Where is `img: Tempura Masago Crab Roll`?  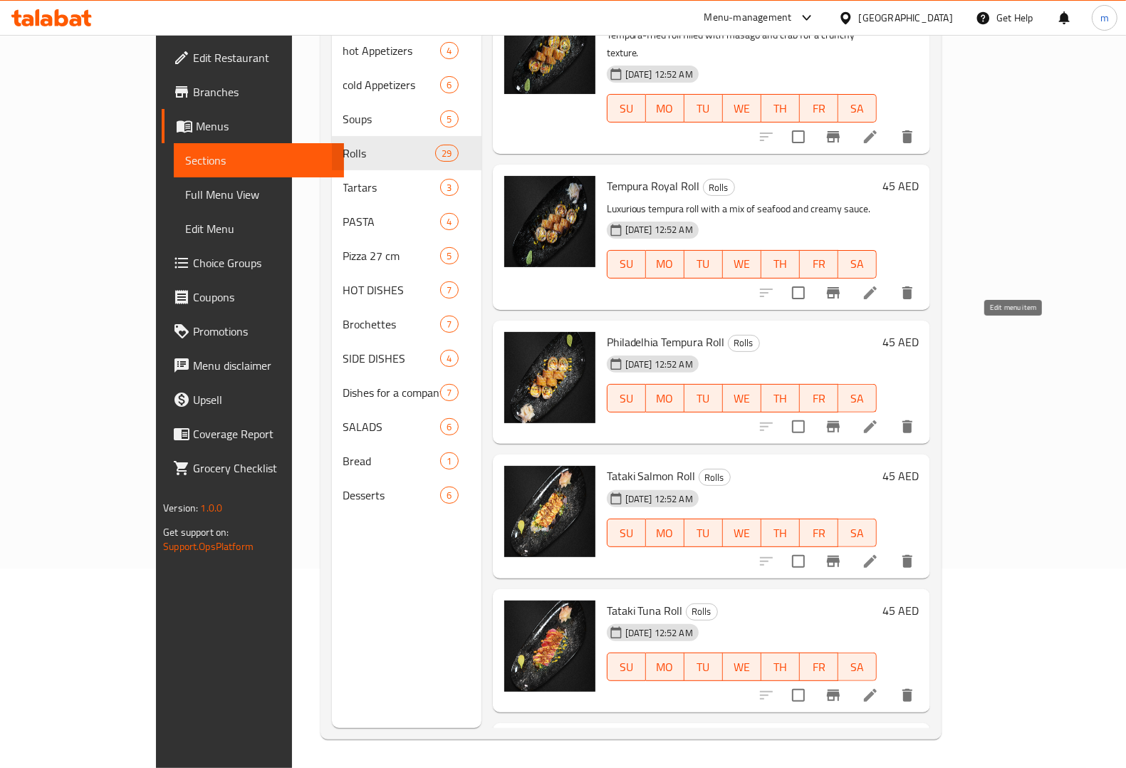 img: Tempura Masago Crab Roll is located at coordinates (550, 48).